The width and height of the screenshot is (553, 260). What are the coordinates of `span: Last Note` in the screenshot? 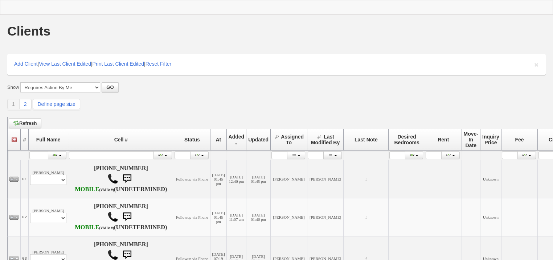 It's located at (366, 140).